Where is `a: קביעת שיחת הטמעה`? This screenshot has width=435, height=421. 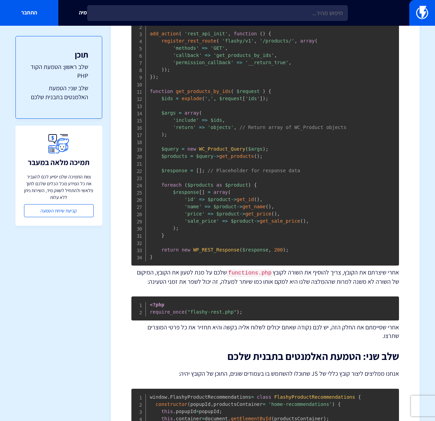 a: קביעת שיחת הטמעה is located at coordinates (59, 211).